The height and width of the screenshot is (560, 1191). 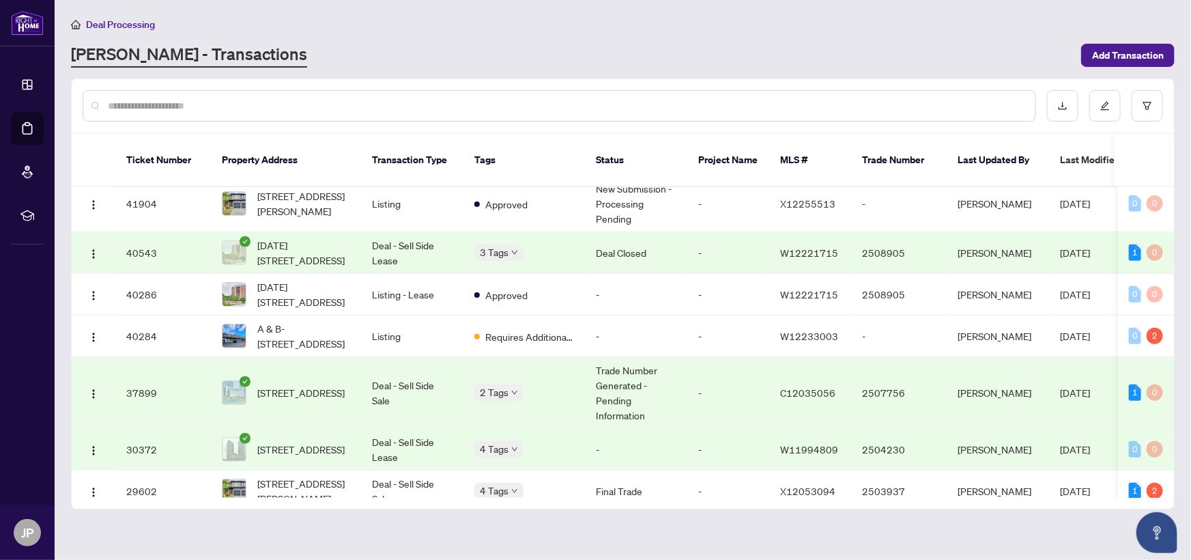 I want to click on td: 2507756, so click(x=899, y=393).